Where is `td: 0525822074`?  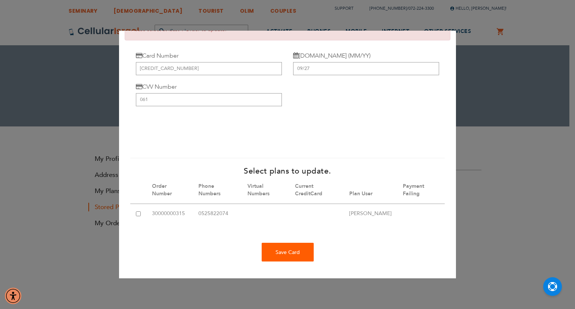 td: 0525822074 is located at coordinates (217, 214).